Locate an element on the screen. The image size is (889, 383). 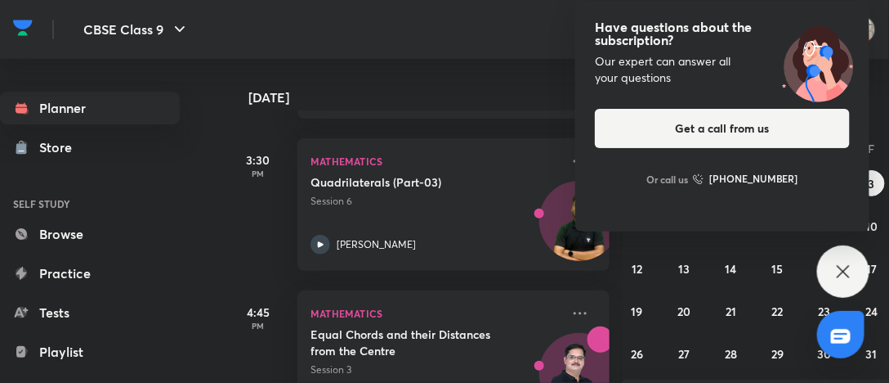
button: October 28, 2025 is located at coordinates (732, 353).